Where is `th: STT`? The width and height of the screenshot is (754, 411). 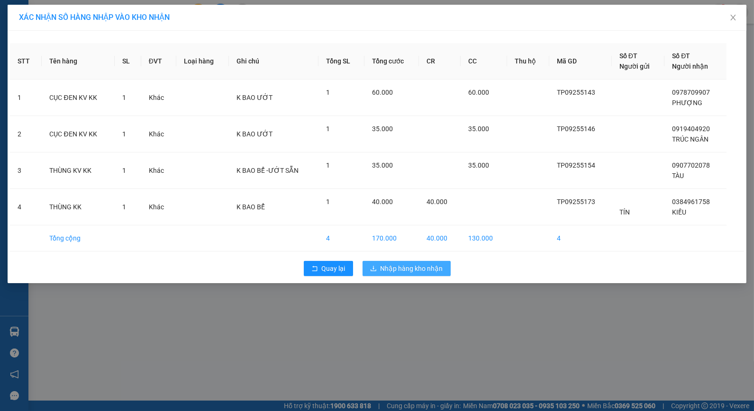 th: STT is located at coordinates (26, 61).